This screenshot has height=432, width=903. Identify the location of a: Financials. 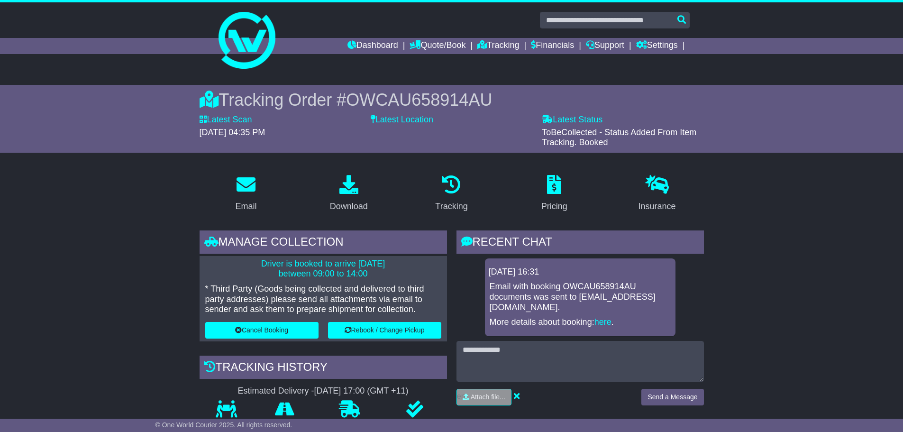
(552, 46).